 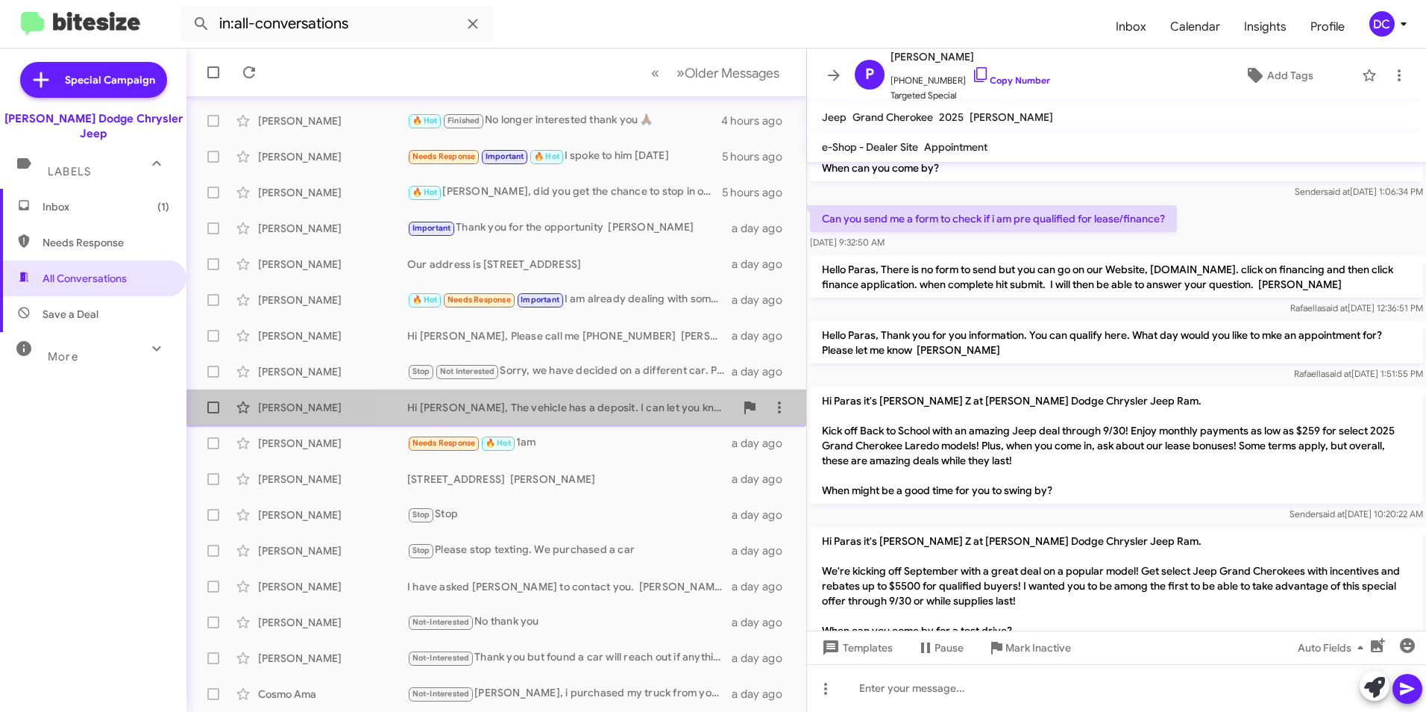 I want to click on p: Can you send me a form to check if i am pre qualified for lease/finance?, so click(x=994, y=219).